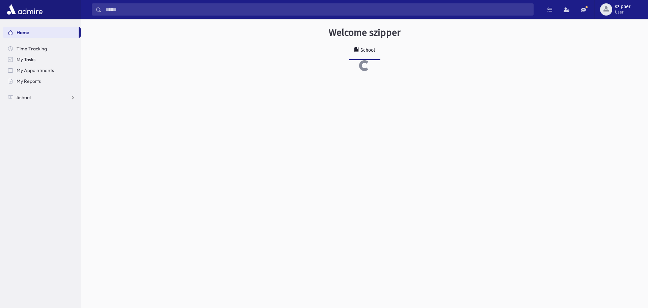 Image resolution: width=648 pixels, height=308 pixels. What do you see at coordinates (29, 81) in the screenshot?
I see `span: My Reports` at bounding box center [29, 81].